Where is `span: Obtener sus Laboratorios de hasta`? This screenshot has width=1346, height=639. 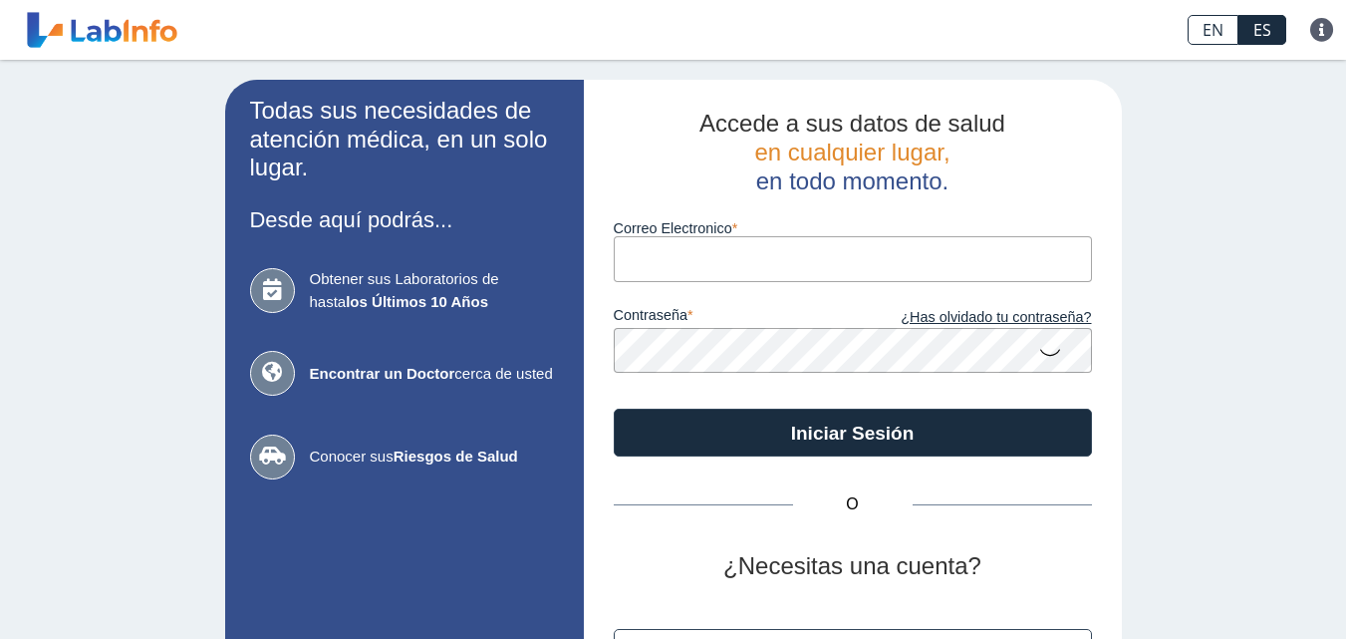 span: Obtener sus Laboratorios de hasta is located at coordinates (435, 290).